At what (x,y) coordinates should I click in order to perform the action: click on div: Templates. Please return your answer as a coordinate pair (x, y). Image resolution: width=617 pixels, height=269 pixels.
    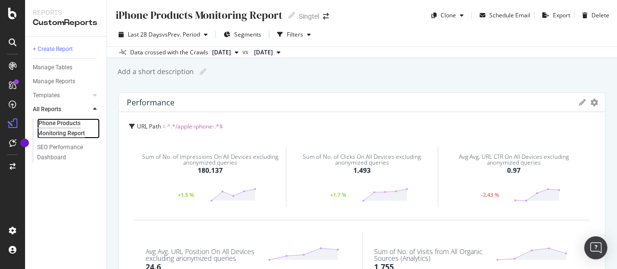
    Looking at the image, I should click on (46, 95).